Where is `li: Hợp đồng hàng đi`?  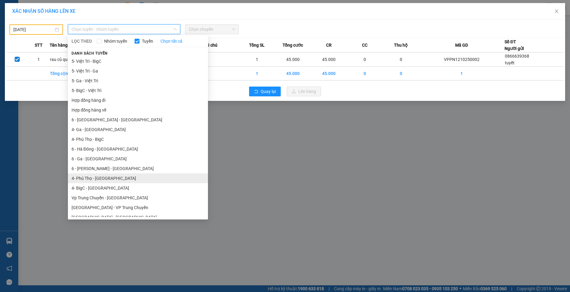 li: Hợp đồng hàng đi is located at coordinates (138, 100).